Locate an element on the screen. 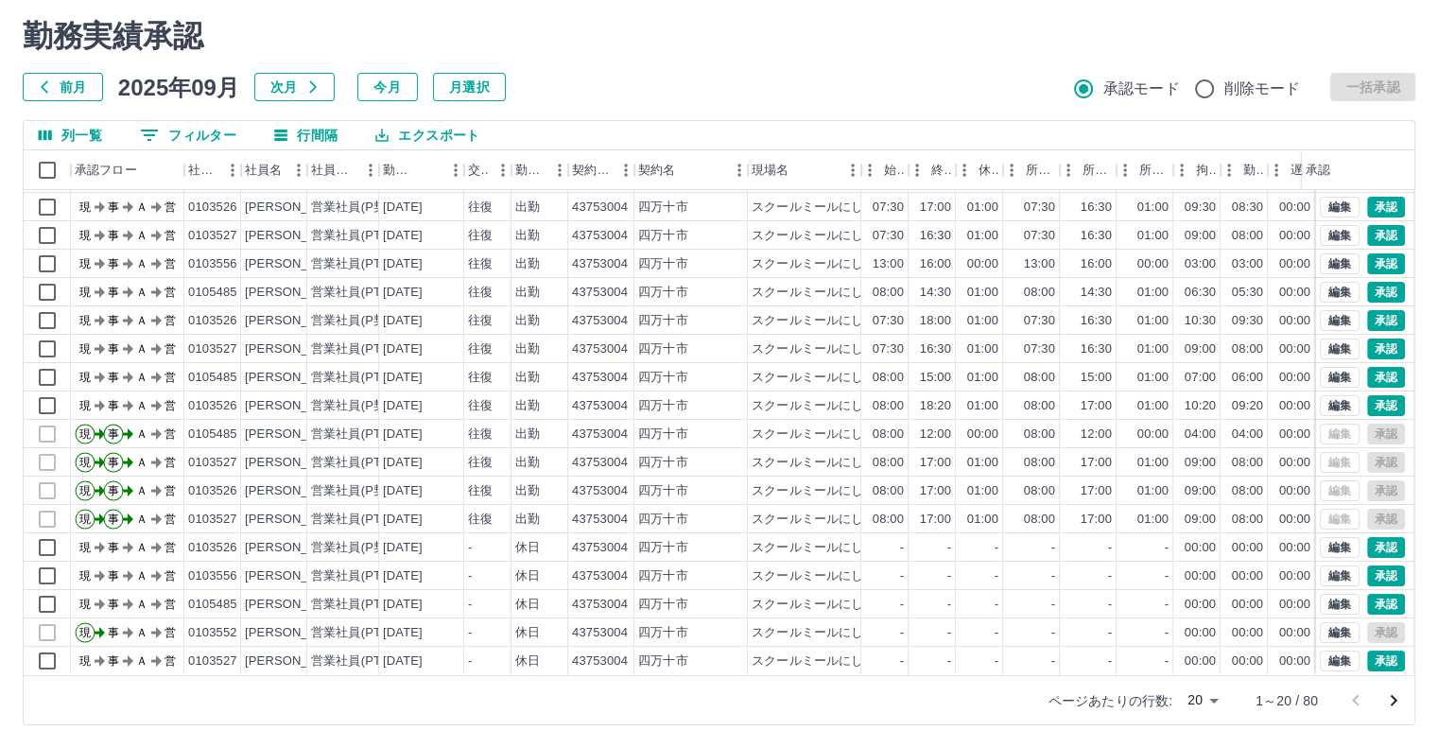  div: 12:00 is located at coordinates (935, 434).